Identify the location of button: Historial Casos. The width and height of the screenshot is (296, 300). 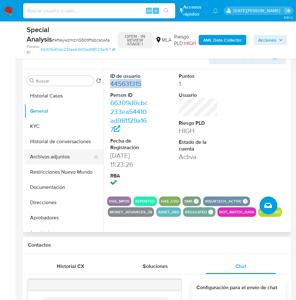
(64, 96).